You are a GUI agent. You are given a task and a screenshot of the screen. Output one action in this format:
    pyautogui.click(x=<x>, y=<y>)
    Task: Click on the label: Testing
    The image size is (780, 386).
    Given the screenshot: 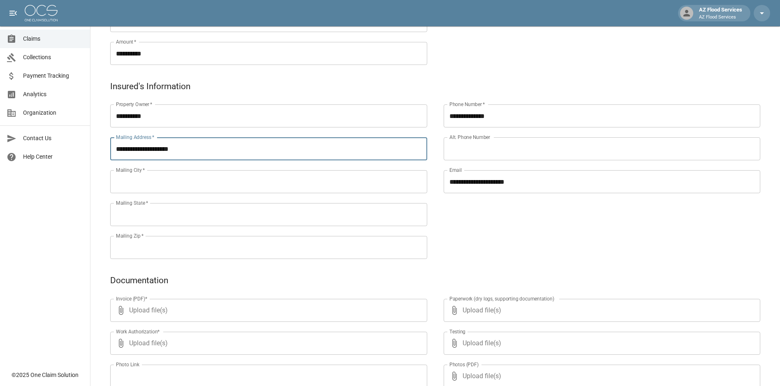 What is the action you would take?
    pyautogui.click(x=457, y=331)
    